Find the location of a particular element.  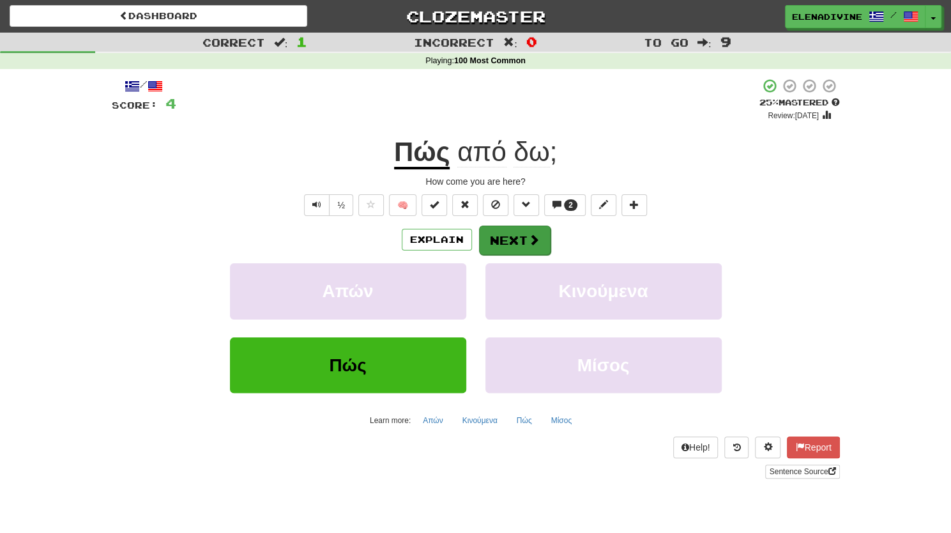

span: 9 is located at coordinates (725, 42).